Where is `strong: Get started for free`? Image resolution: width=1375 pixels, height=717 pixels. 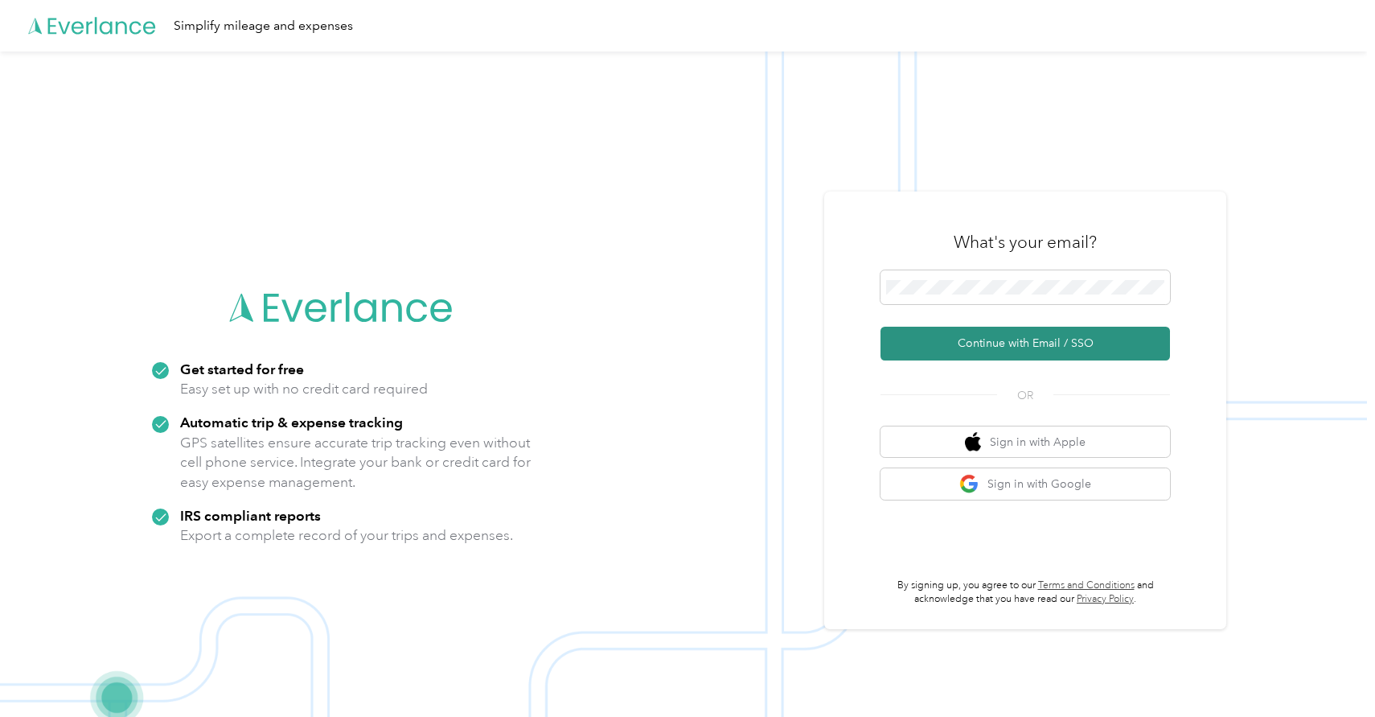
strong: Get started for free is located at coordinates (242, 368).